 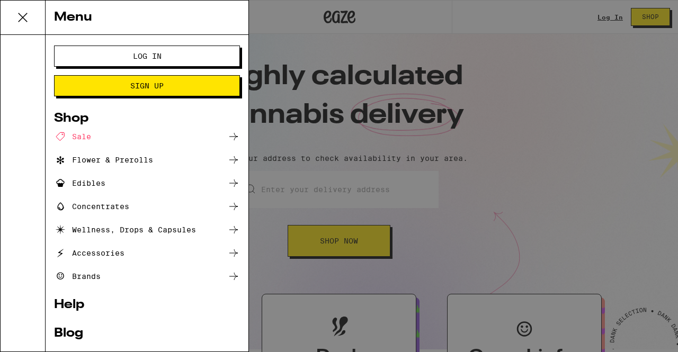 What do you see at coordinates (79, 183) in the screenshot?
I see `div: Edibles` at bounding box center [79, 183].